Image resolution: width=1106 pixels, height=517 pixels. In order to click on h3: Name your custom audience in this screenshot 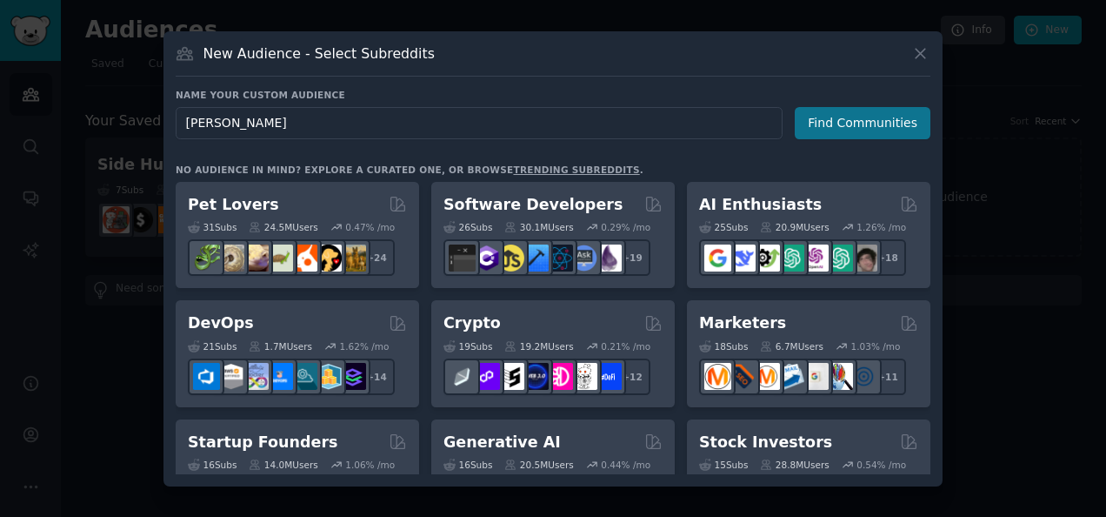, I will do `click(553, 95)`.